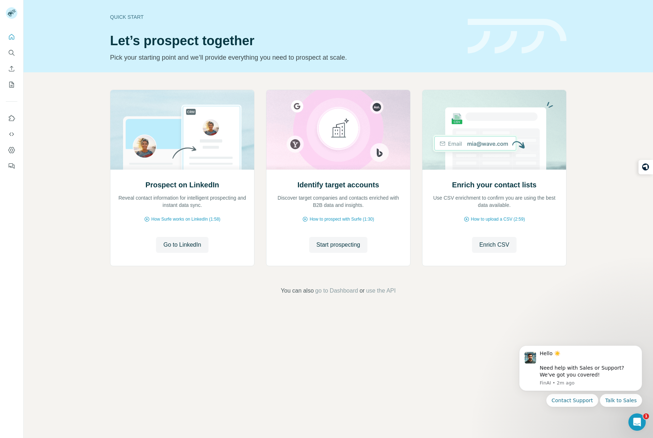  What do you see at coordinates (284, 58) in the screenshot?
I see `p: Pick your starting point and we’ll provide everything you need to prospect at scale.` at bounding box center [284, 58].